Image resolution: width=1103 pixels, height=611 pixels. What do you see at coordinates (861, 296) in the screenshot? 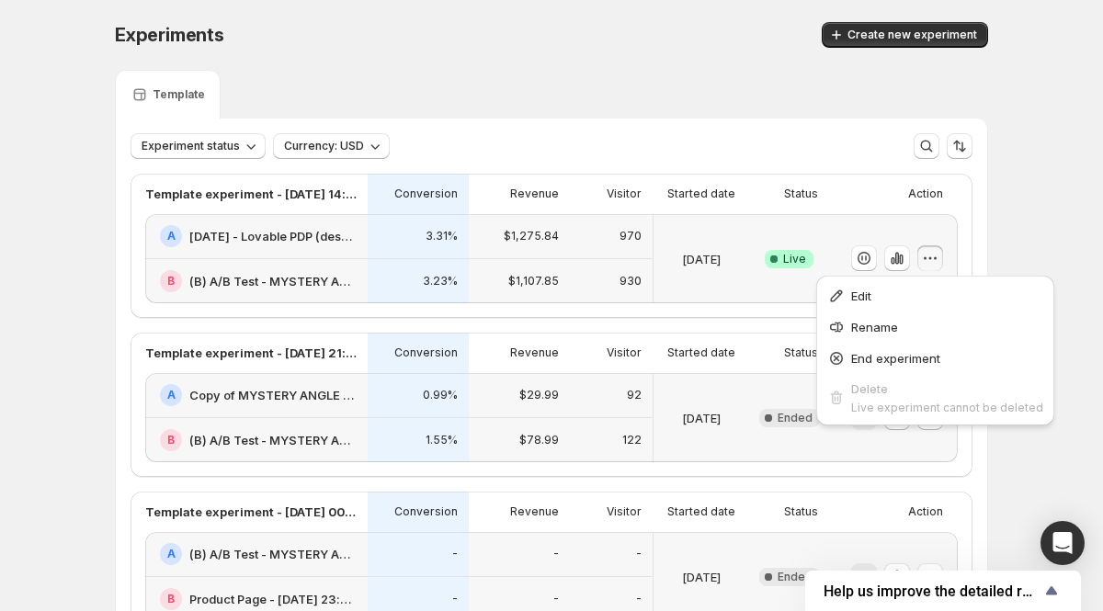
I see `span: Edit` at bounding box center [861, 296].